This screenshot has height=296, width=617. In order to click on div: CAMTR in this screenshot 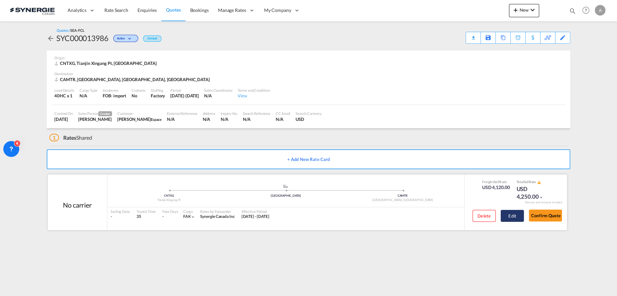, I will do `click(402, 196)`.